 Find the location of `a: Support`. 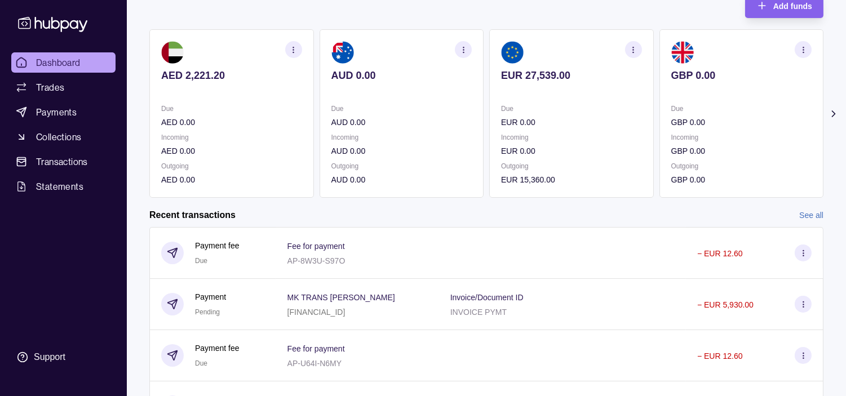

a: Support is located at coordinates (63, 357).